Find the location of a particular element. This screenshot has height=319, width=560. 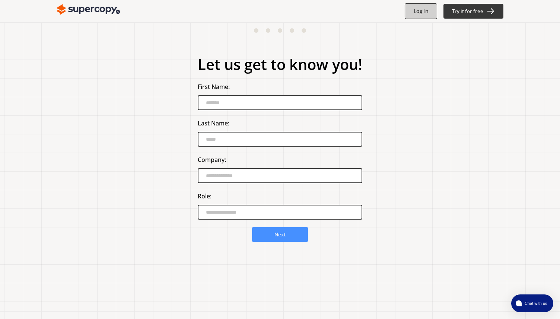

input: firstName-input is located at coordinates (280, 103).